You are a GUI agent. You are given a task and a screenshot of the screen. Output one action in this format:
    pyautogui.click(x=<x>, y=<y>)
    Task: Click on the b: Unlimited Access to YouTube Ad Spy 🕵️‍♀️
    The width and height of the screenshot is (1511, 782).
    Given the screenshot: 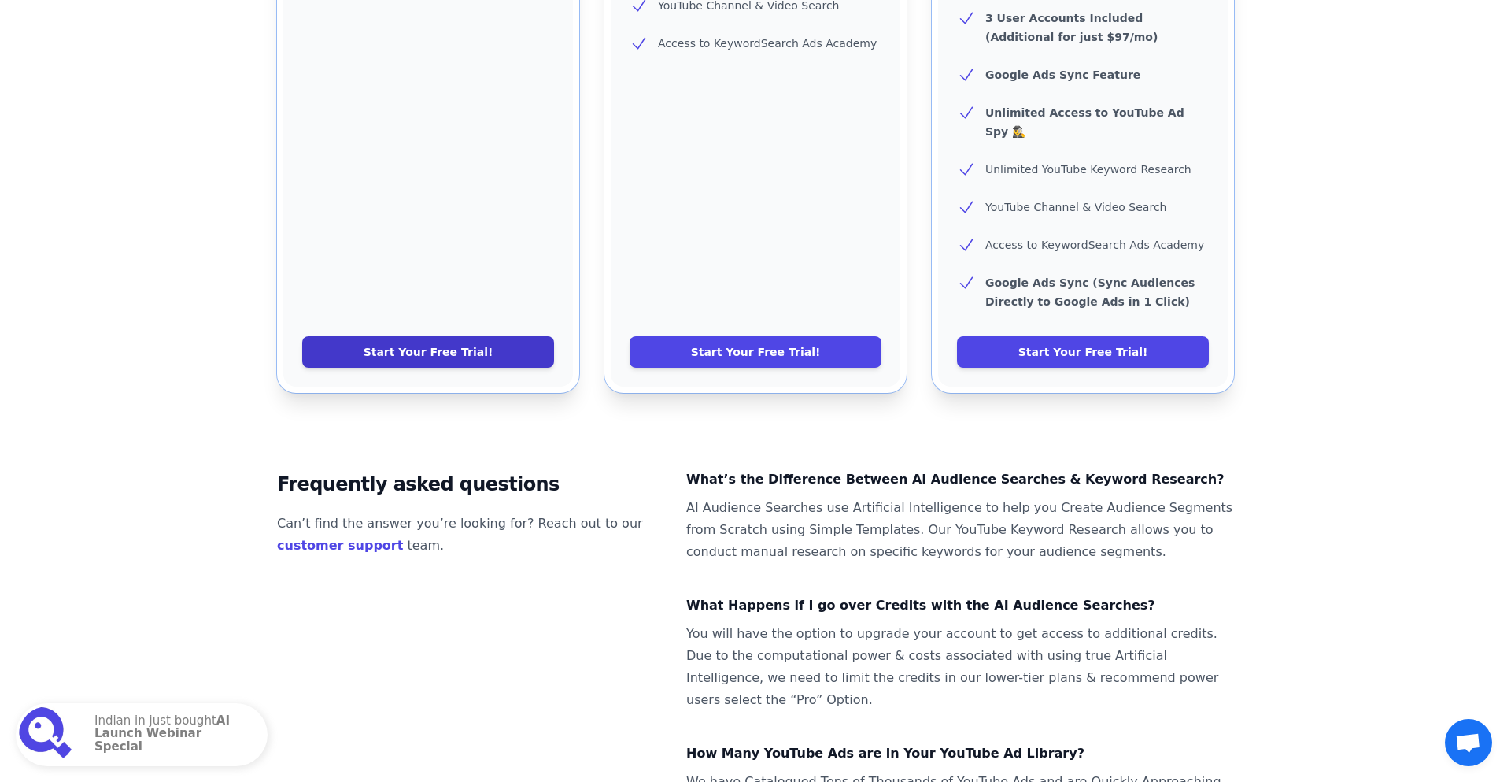 What is the action you would take?
    pyautogui.click(x=1085, y=122)
    